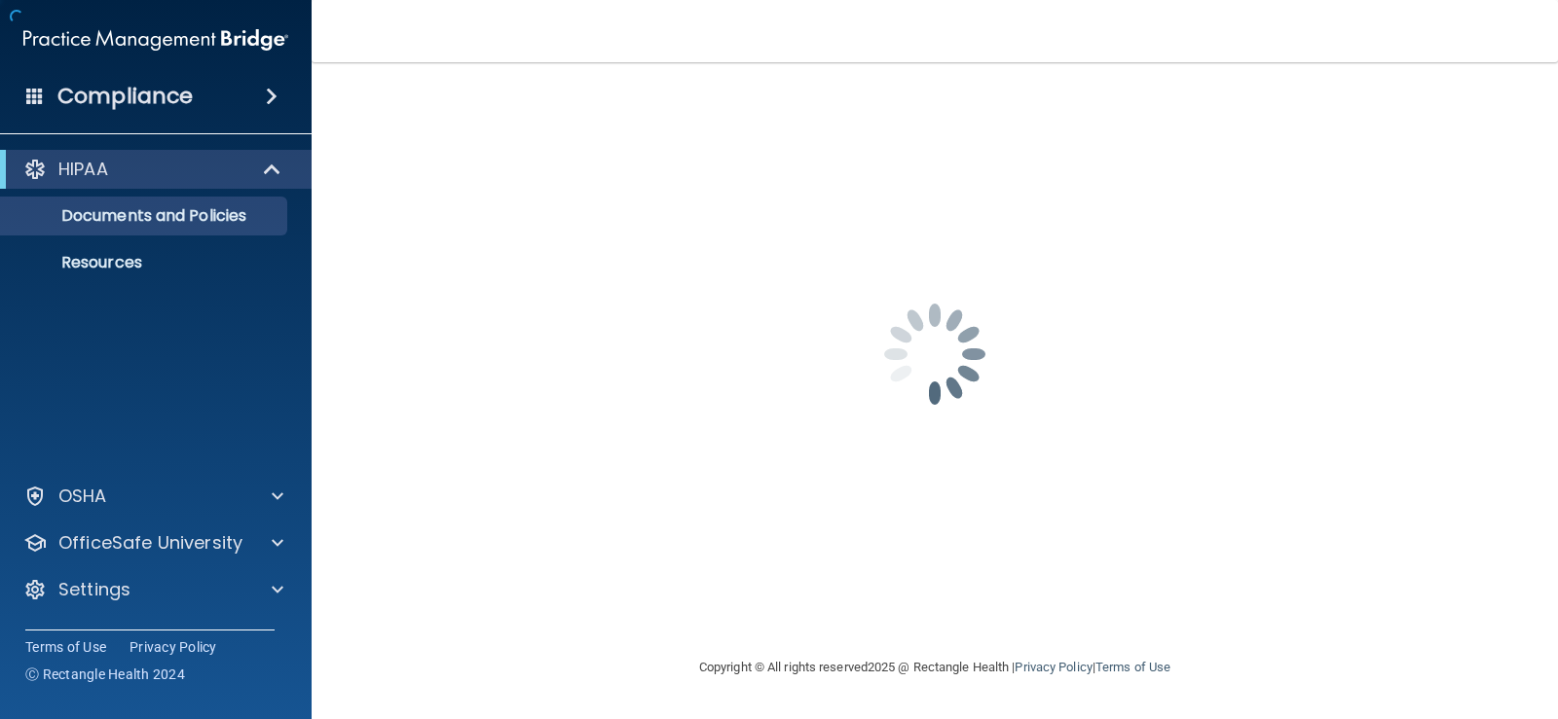 This screenshot has height=719, width=1558. What do you see at coordinates (153, 590) in the screenshot?
I see `a: Settings` at bounding box center [153, 590].